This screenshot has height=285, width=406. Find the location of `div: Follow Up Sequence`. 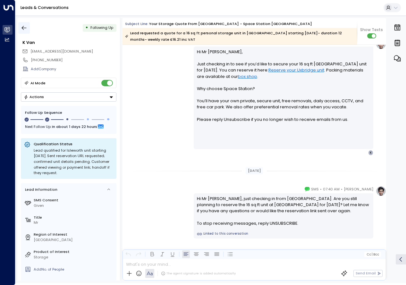

div: Follow Up Sequence is located at coordinates (69, 113).